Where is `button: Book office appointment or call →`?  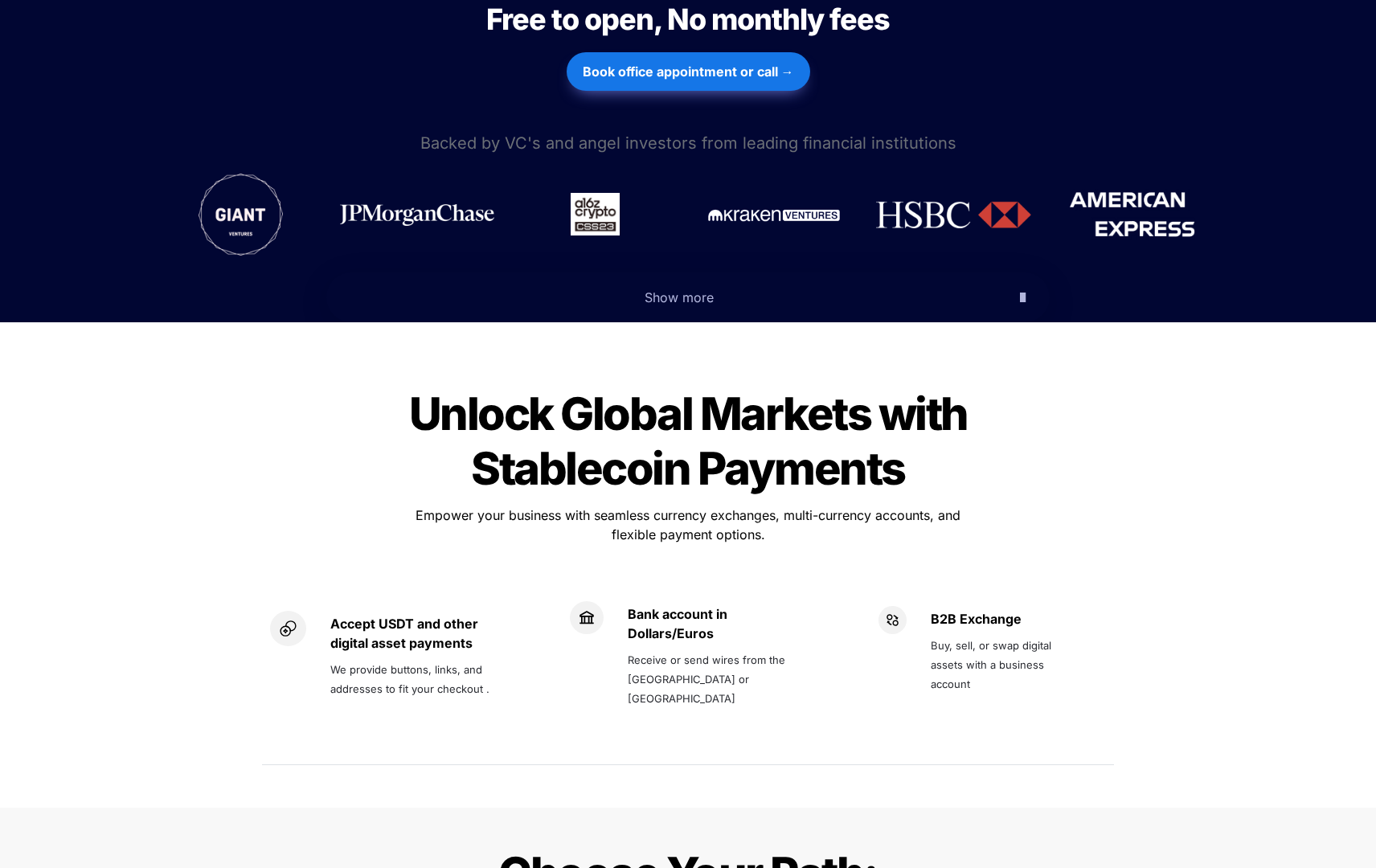
button: Book office appointment or call → is located at coordinates (688, 71).